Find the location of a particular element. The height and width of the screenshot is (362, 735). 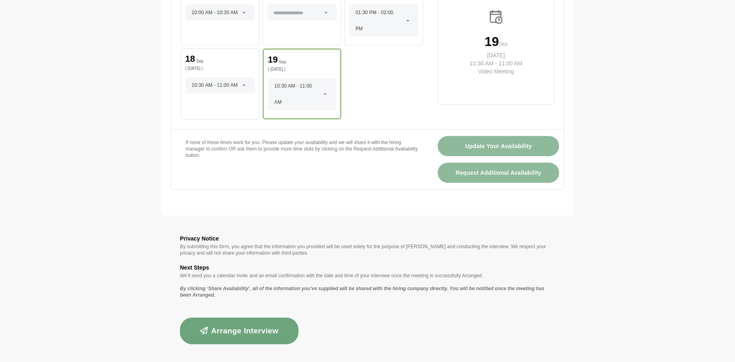

p: We’ll send you a calendar invite and an email confirmation with the date and time of your intervi... is located at coordinates (367, 275).